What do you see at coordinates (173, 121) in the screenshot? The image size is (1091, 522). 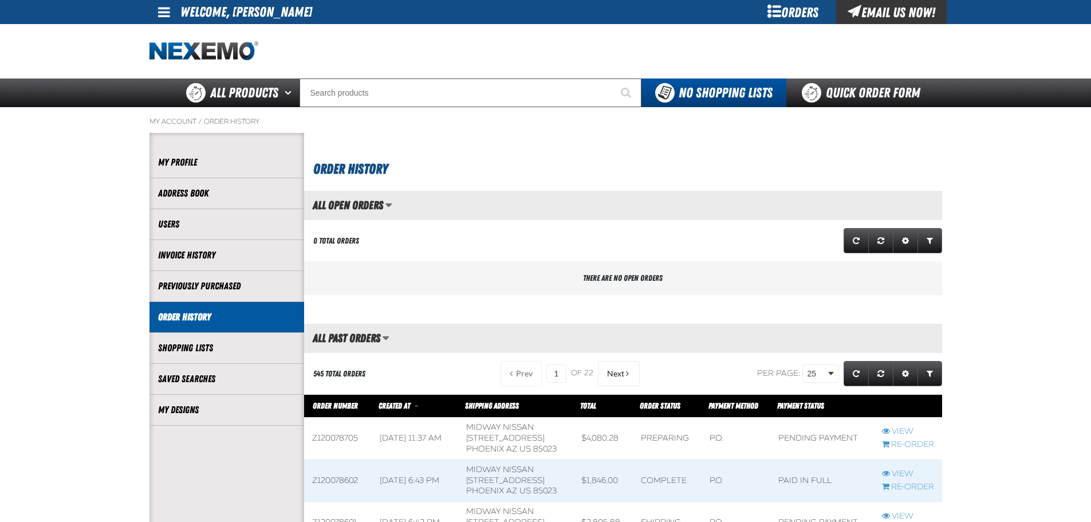 I see `a: My Account` at bounding box center [173, 121].